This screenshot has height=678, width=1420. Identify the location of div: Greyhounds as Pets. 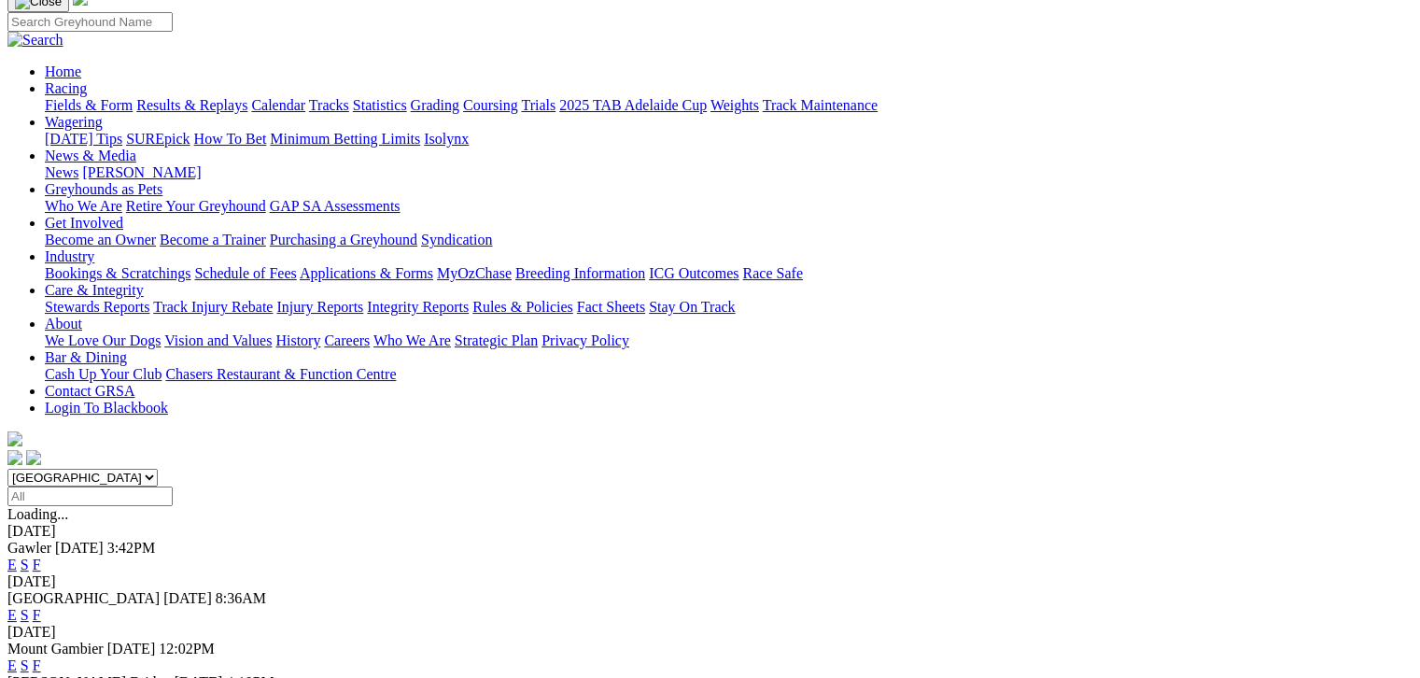
(728, 206).